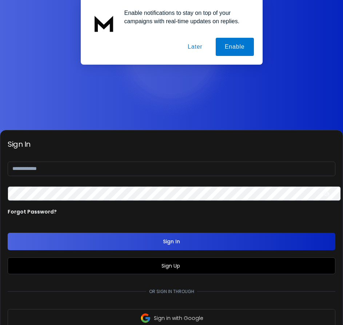 This screenshot has width=343, height=325. Describe the element at coordinates (186, 17) in the screenshot. I see `div: Enable notifications to stay on top of your campaigns with real-time updates on replies.` at that location.